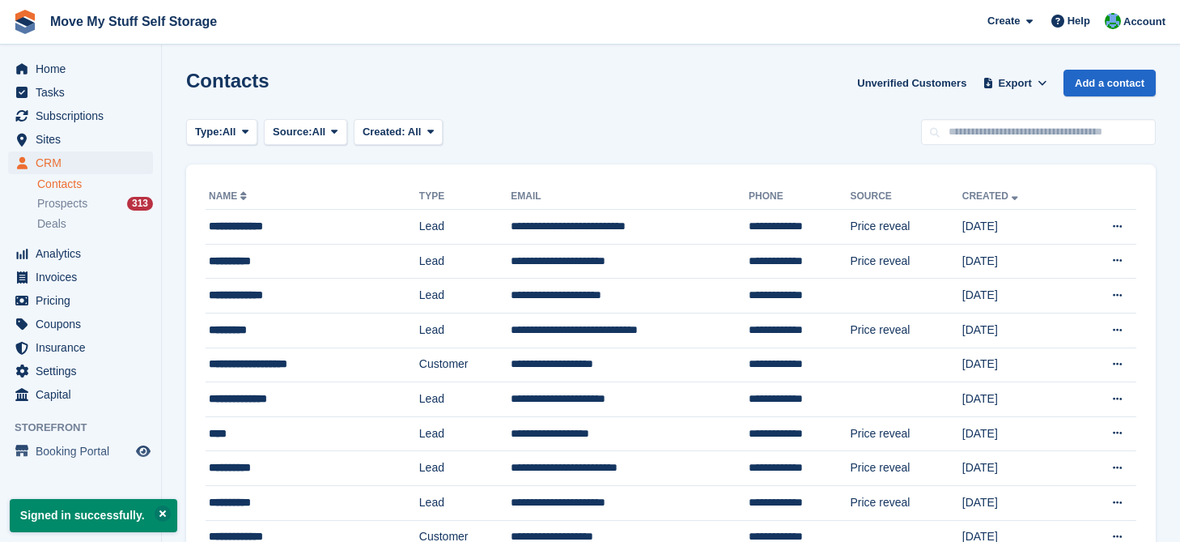 Image resolution: width=1180 pixels, height=542 pixels. I want to click on span: Create, so click(1004, 21).